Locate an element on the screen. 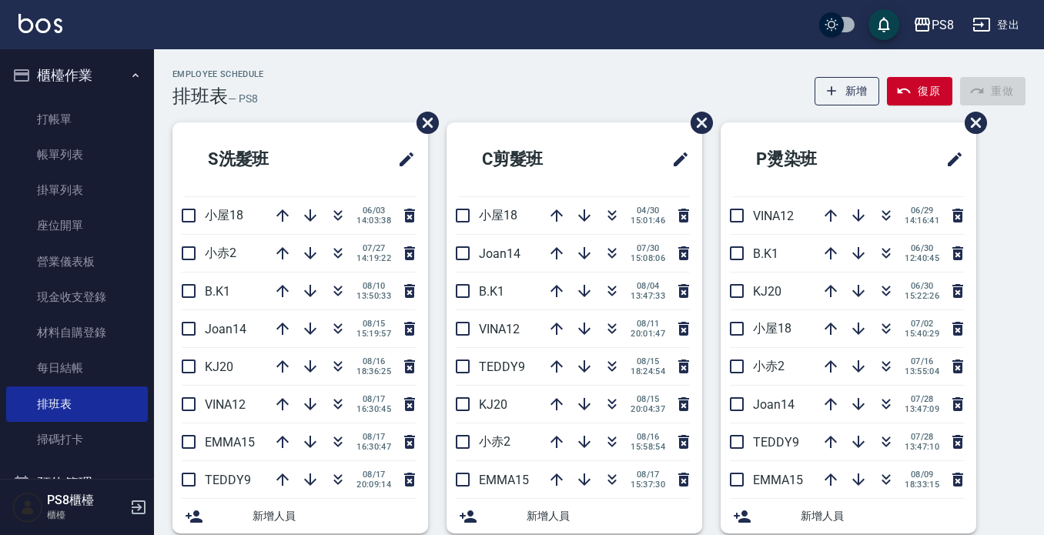 This screenshot has height=535, width=1044. span: 07/30 is located at coordinates (648, 248).